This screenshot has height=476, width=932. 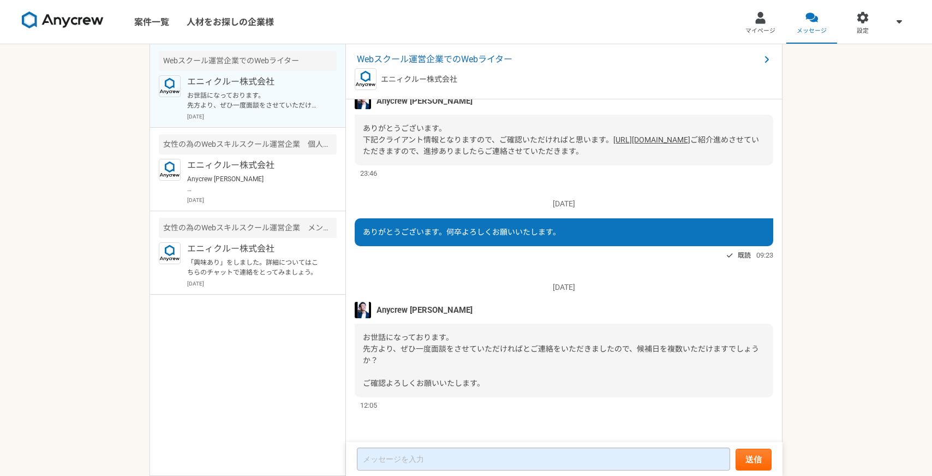 I want to click on span: Webスクール運営企業でのWebライター, so click(x=558, y=59).